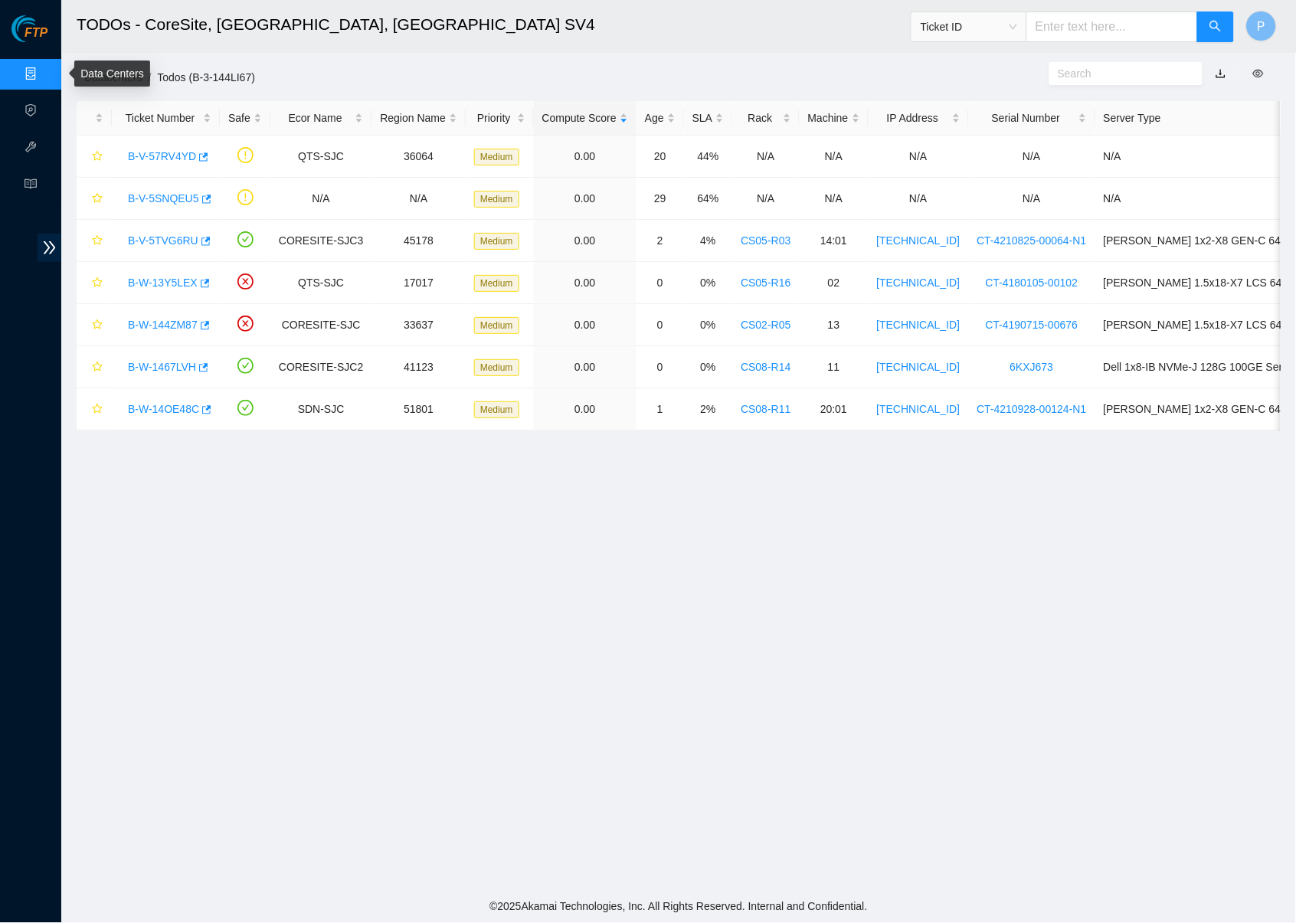 Image resolution: width=1296 pixels, height=923 pixels. I want to click on td: SDN-SJC, so click(321, 409).